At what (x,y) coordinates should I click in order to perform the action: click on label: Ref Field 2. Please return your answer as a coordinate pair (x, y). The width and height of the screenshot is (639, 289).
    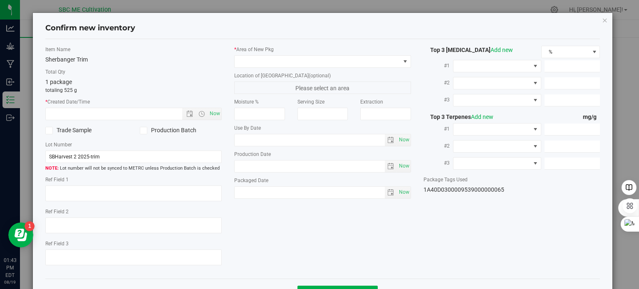
    Looking at the image, I should click on (133, 212).